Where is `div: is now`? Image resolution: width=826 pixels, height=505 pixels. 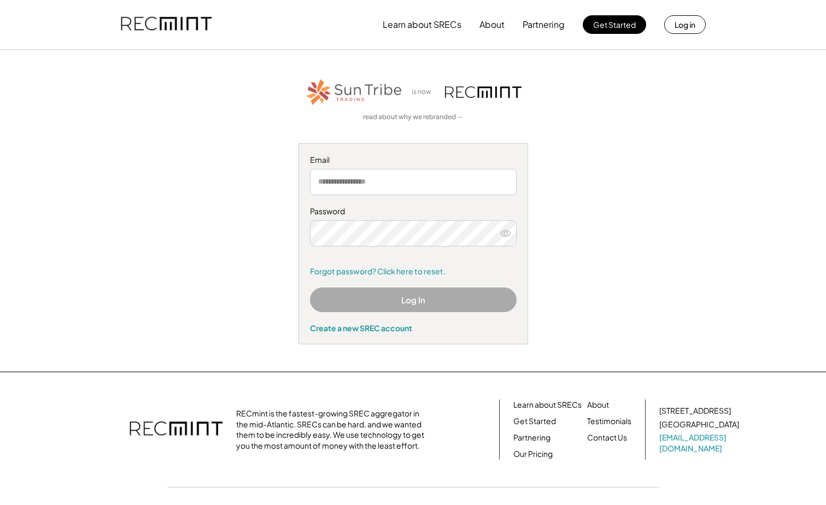
div: is now is located at coordinates (424, 92).